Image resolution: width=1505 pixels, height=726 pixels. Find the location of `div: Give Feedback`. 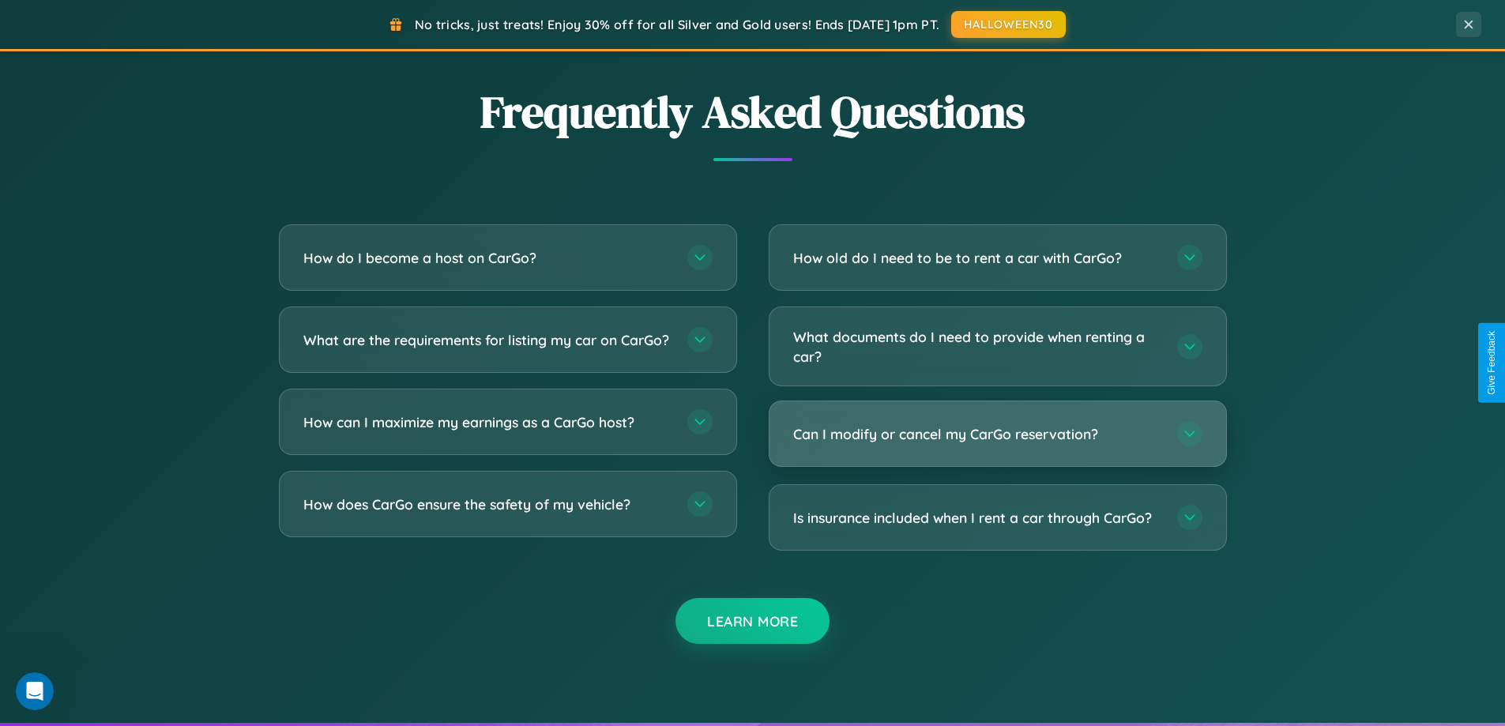

div: Give Feedback is located at coordinates (1492, 363).